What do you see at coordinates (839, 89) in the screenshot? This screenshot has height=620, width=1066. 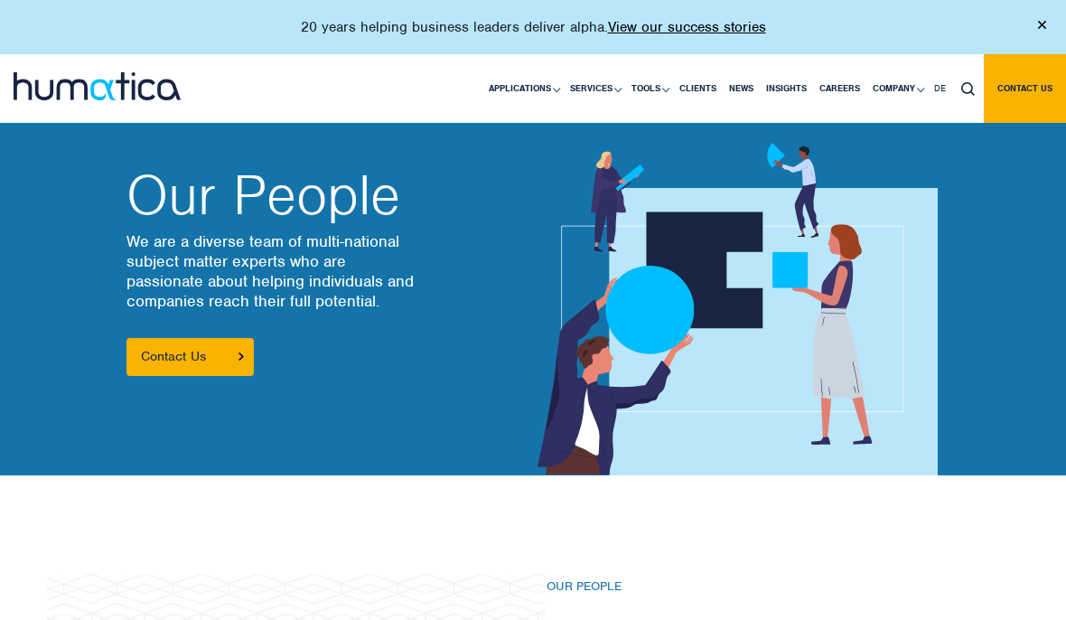 I see `a: Careers` at bounding box center [839, 89].